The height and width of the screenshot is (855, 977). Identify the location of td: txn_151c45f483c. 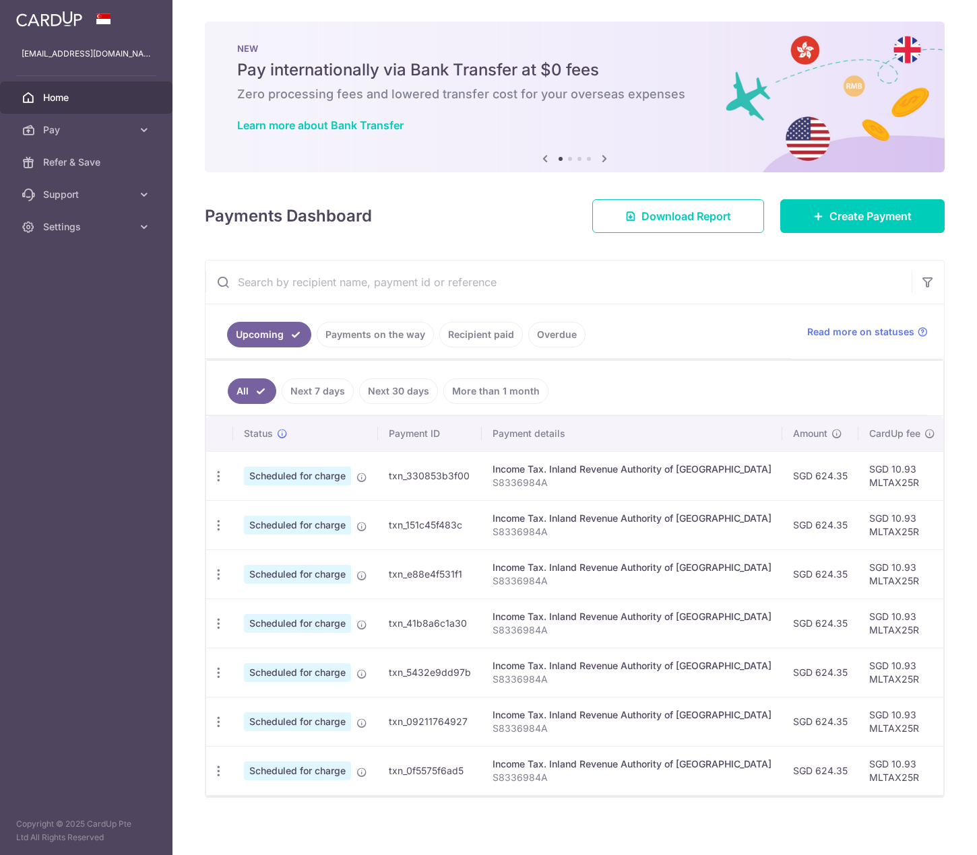
(430, 525).